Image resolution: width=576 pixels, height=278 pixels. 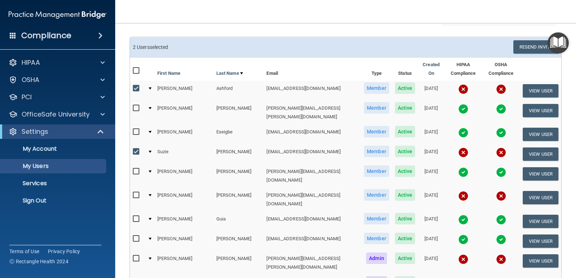 What do you see at coordinates (237, 47) in the screenshot?
I see `h6: 2 User selected` at bounding box center [237, 47].